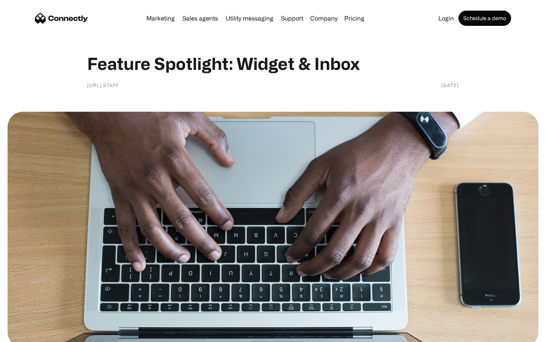  I want to click on a: Support, so click(292, 18).